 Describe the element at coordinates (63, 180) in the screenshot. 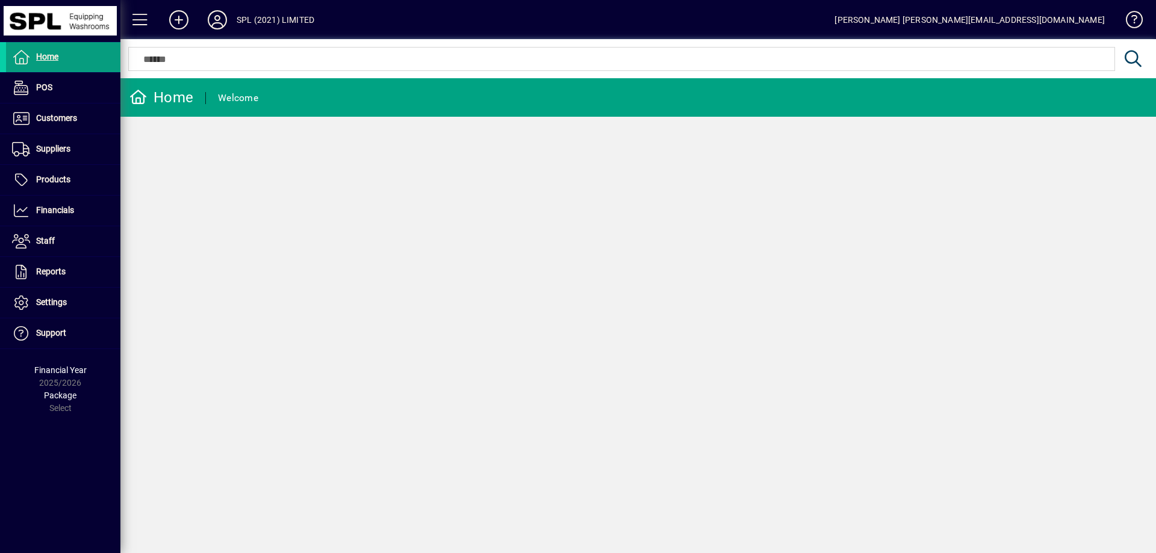

I see `a: Products` at that location.